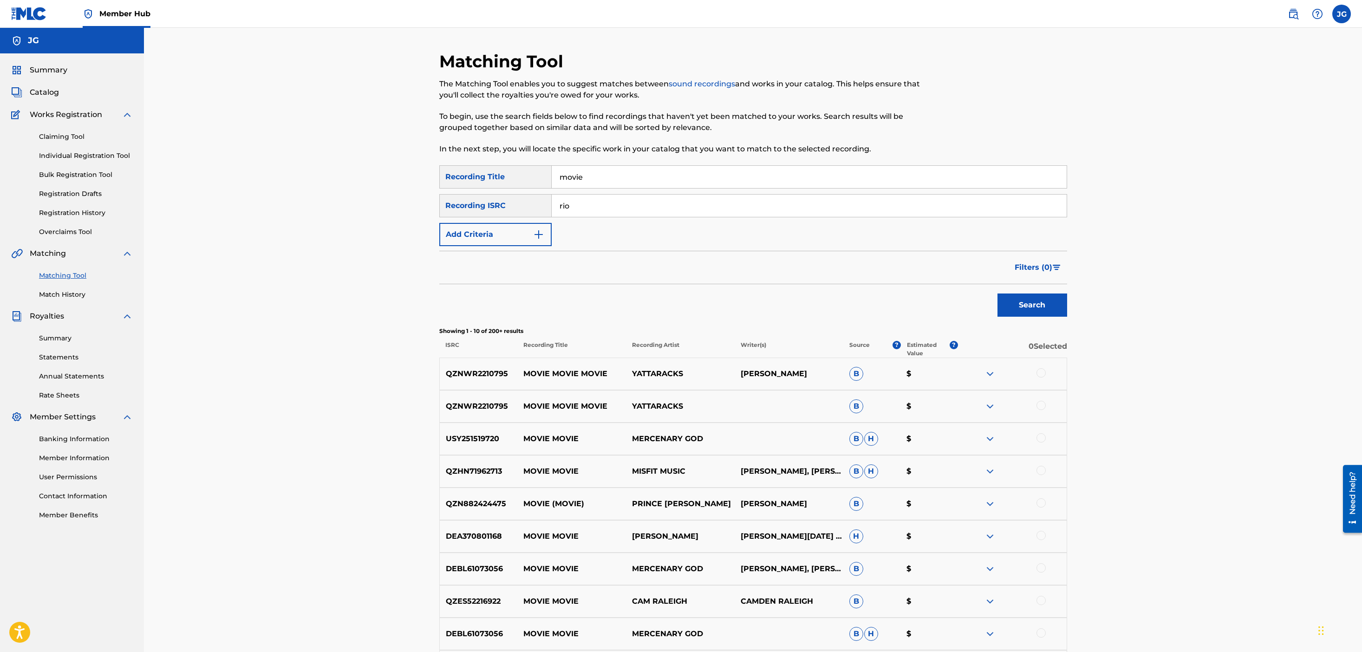  I want to click on p: 0 Selected, so click(1012, 349).